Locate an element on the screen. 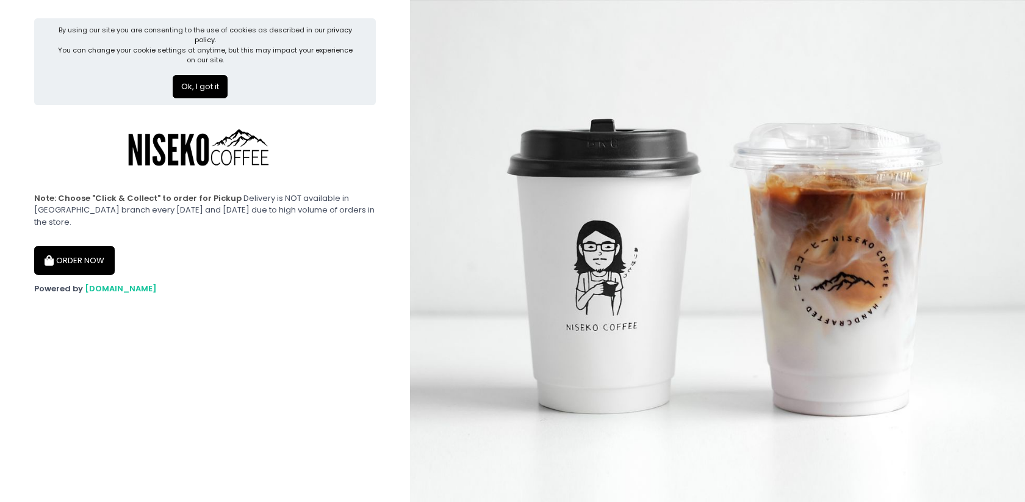  button: Ok, I got it is located at coordinates (200, 87).